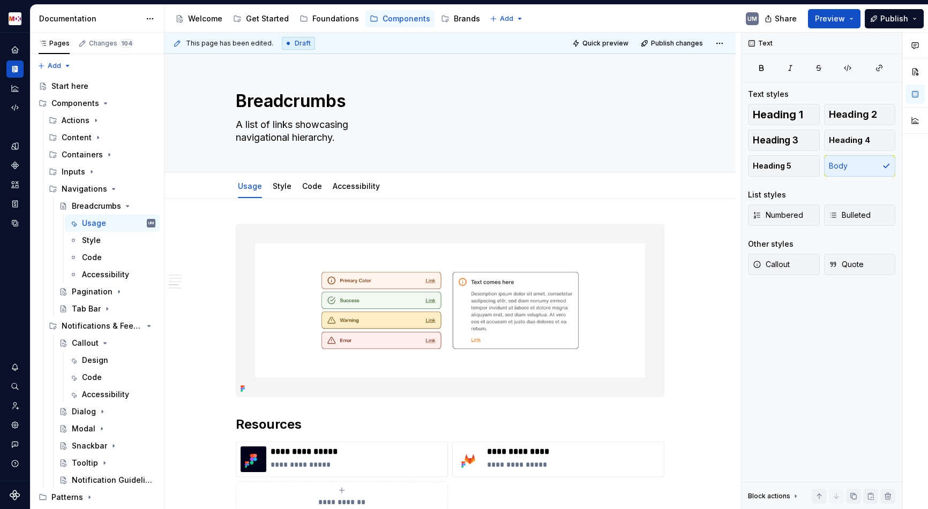 The image size is (928, 509). Describe the element at coordinates (770, 244) in the screenshot. I see `div: Other styles` at that location.